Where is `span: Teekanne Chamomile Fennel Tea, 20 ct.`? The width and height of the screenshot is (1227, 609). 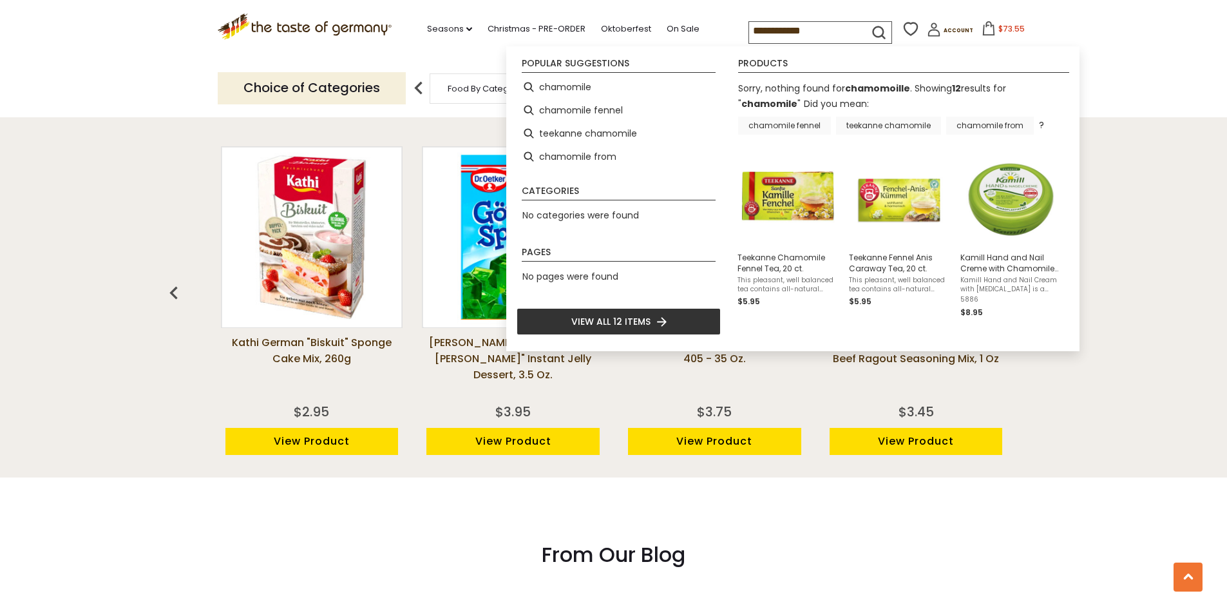
span: Teekanne Chamomile Fennel Tea, 20 ct. is located at coordinates (788, 263).